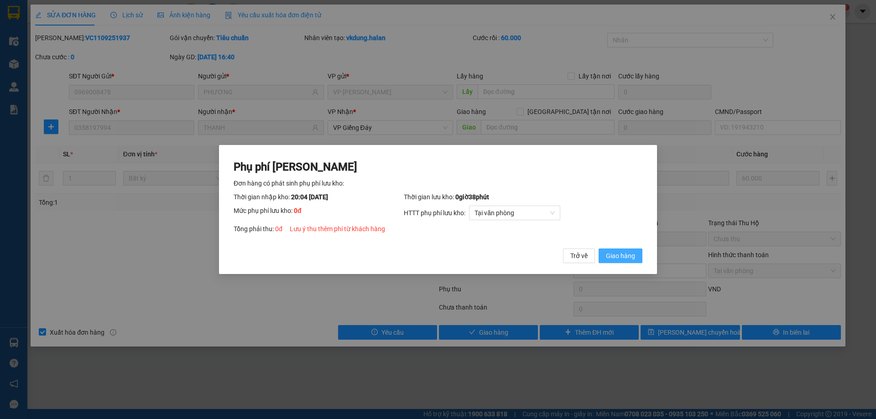 This screenshot has width=876, height=419. Describe the element at coordinates (523, 197) in the screenshot. I see `div: Thời gian lưu kho:` at that location.